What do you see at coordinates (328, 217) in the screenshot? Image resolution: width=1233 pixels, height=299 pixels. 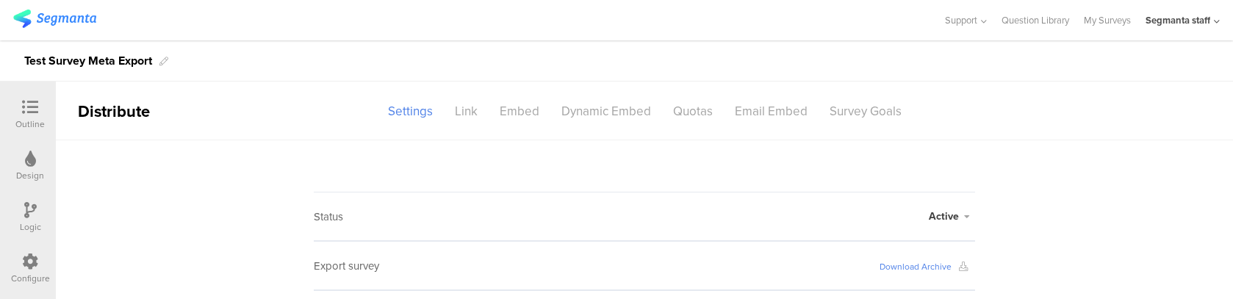 I see `sg-field-title: Status` at bounding box center [328, 217].